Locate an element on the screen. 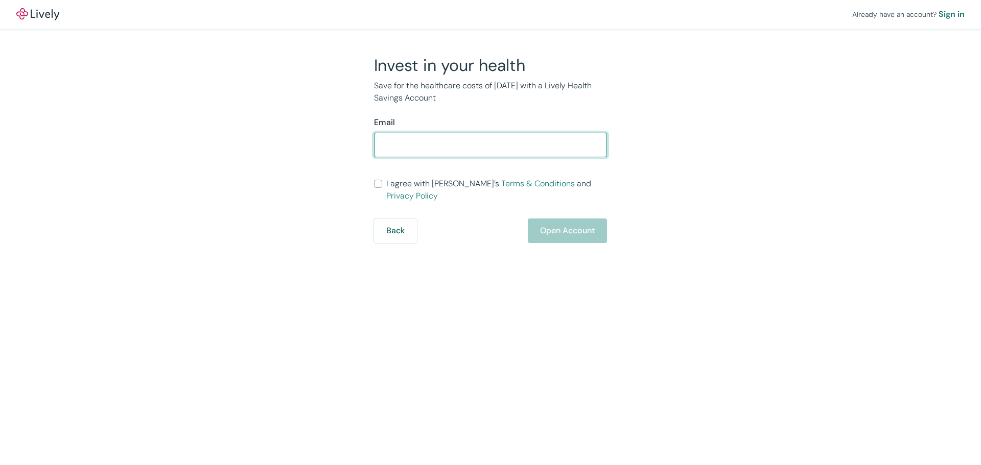 This screenshot has height=465, width=981. div: Already have an account? is located at coordinates (908, 14).